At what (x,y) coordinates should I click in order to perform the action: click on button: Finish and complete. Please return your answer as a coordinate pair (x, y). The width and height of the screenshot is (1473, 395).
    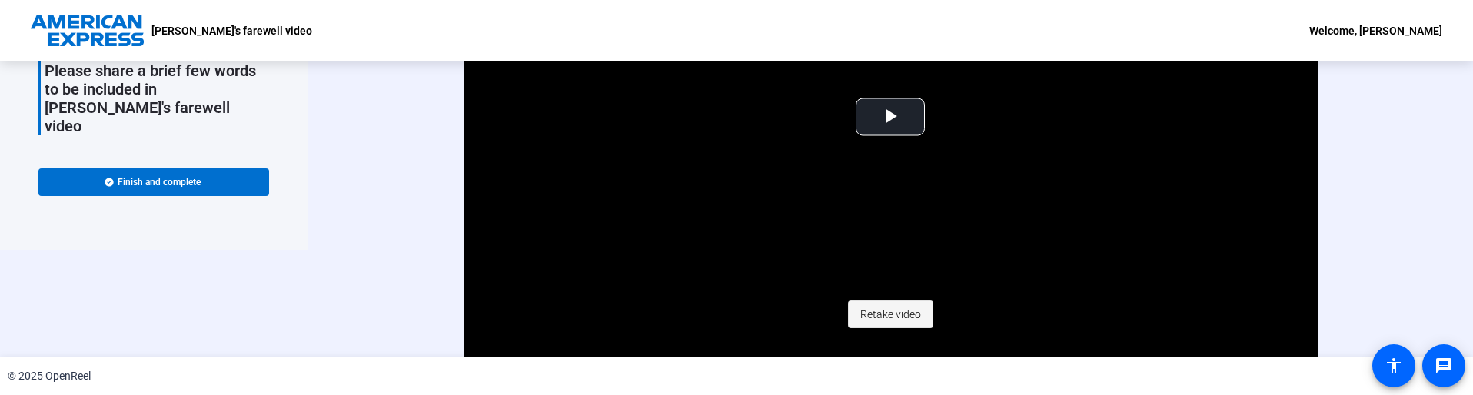
    Looking at the image, I should click on (154, 182).